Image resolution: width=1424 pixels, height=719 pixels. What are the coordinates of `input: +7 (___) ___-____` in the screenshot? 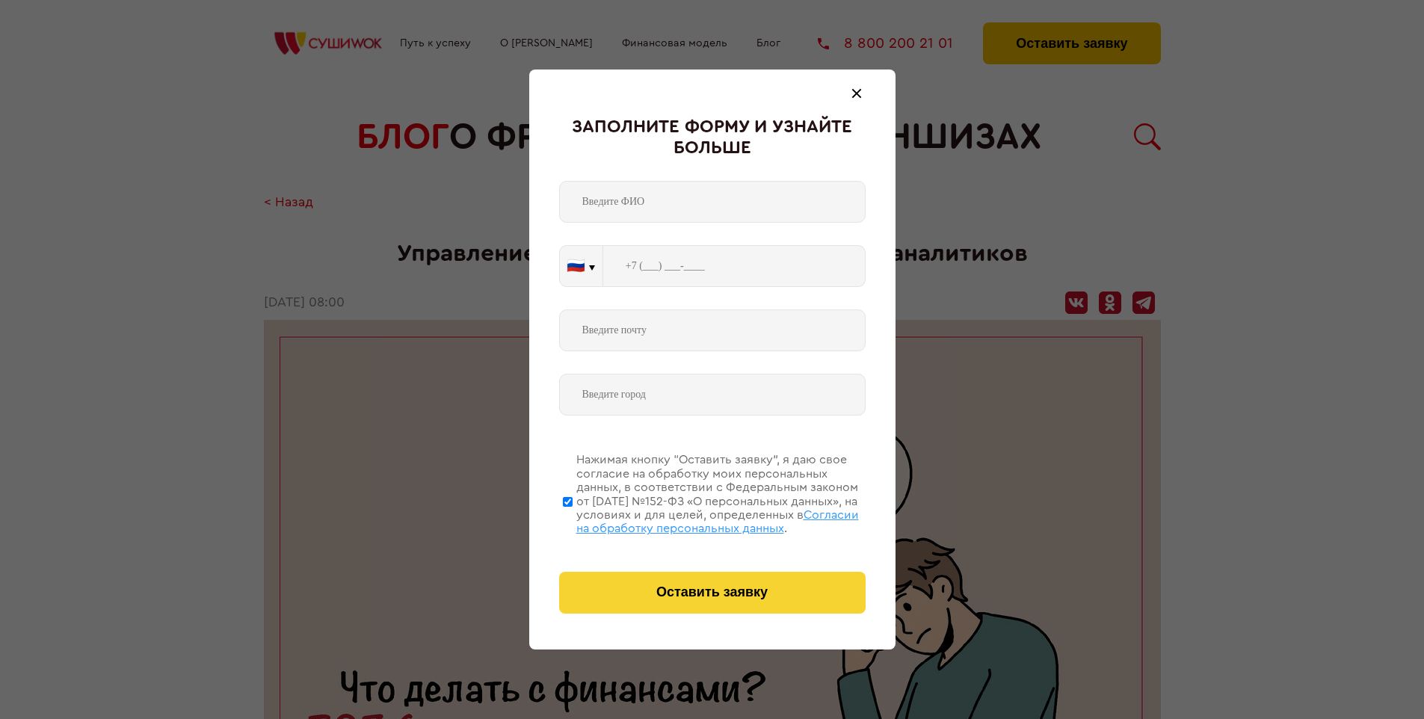 It's located at (734, 266).